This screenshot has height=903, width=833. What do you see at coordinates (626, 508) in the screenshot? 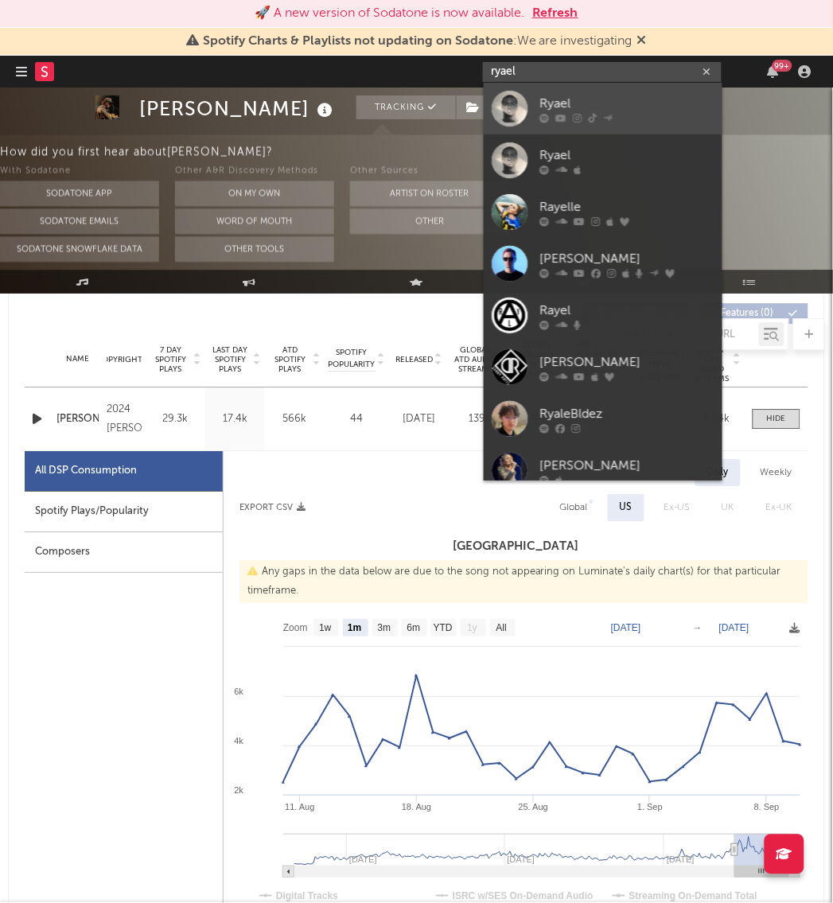
I see `div: US` at bounding box center [626, 508].